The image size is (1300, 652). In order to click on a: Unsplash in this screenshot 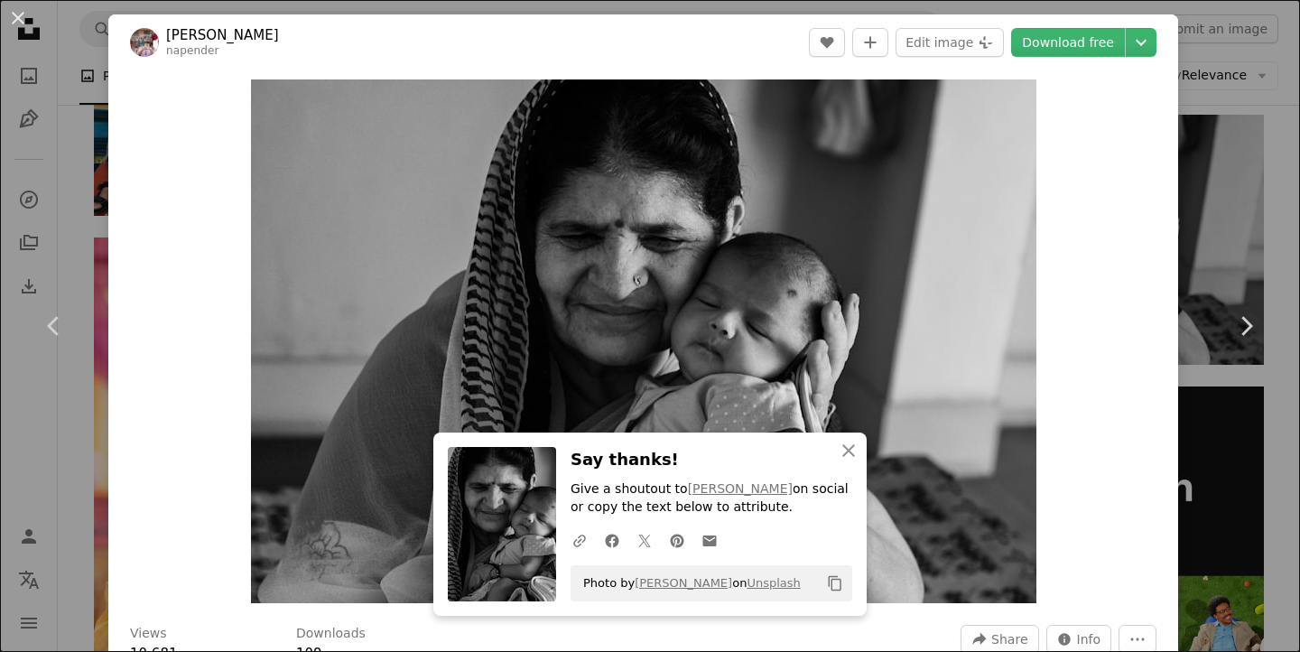, I will do `click(773, 582)`.